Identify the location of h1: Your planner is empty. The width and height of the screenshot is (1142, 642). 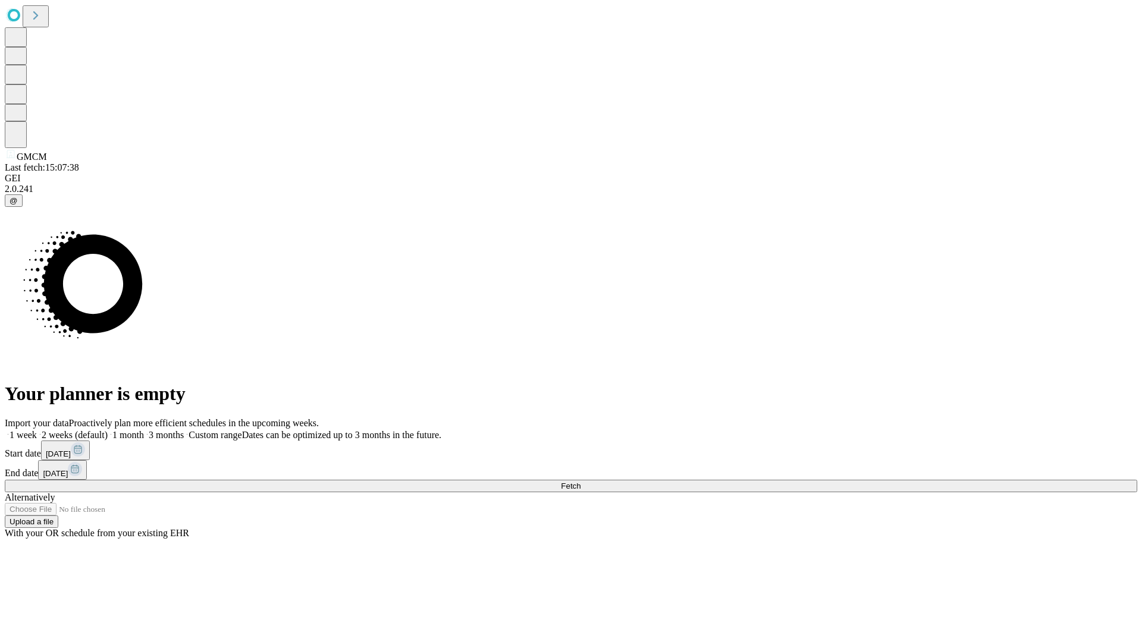
(571, 394).